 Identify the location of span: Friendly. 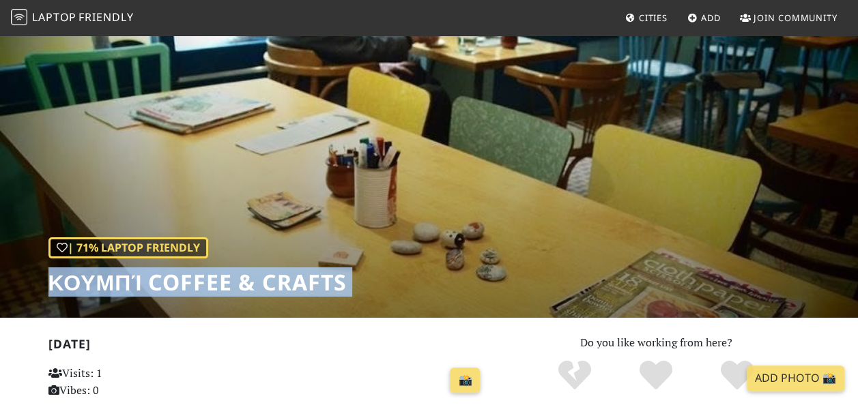
(106, 17).